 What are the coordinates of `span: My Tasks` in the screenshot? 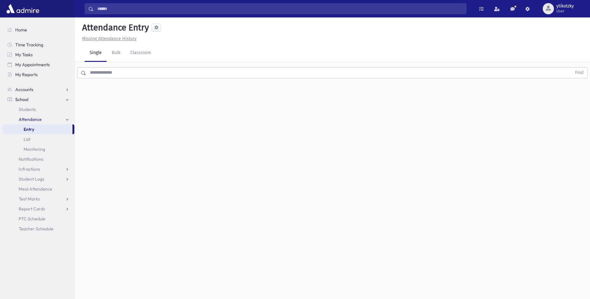 It's located at (24, 55).